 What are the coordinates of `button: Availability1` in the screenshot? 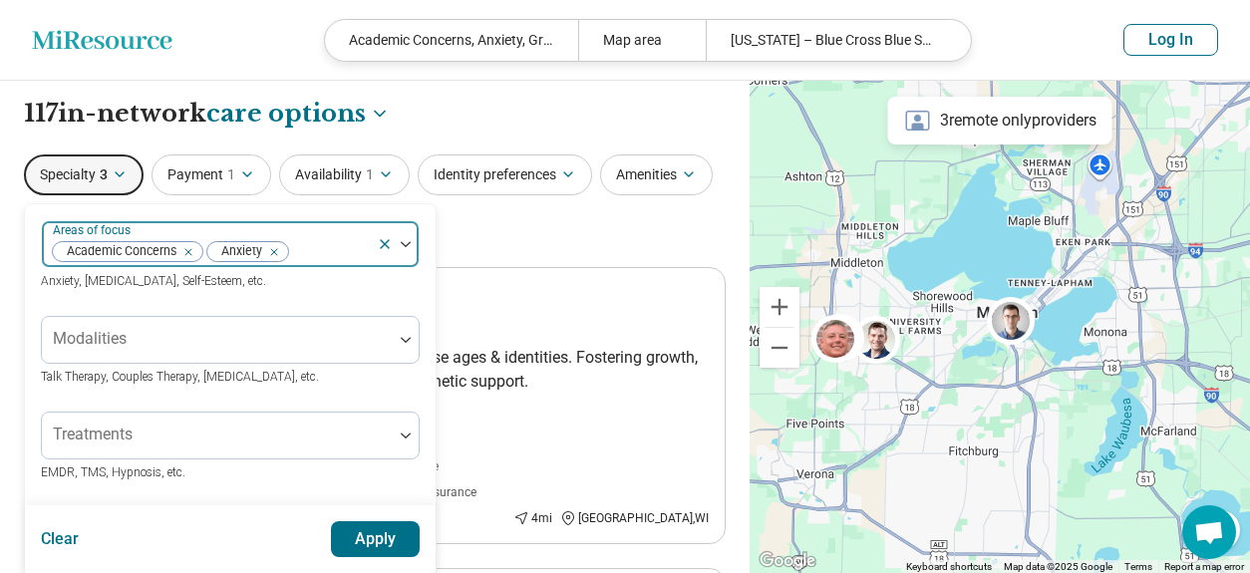 It's located at (344, 174).